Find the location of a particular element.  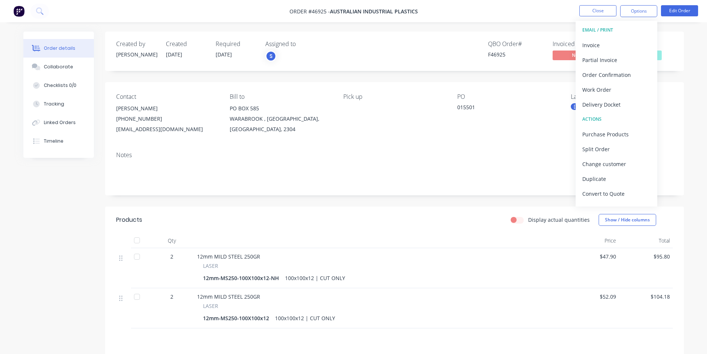

button: Purchase Products is located at coordinates (617, 134).